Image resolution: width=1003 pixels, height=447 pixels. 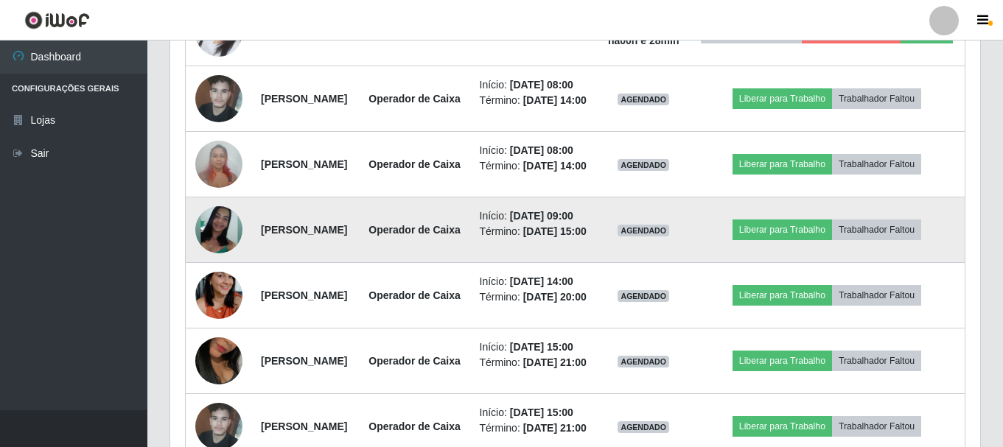 What do you see at coordinates (57, 20) in the screenshot?
I see `img: CoreUI Logo` at bounding box center [57, 20].